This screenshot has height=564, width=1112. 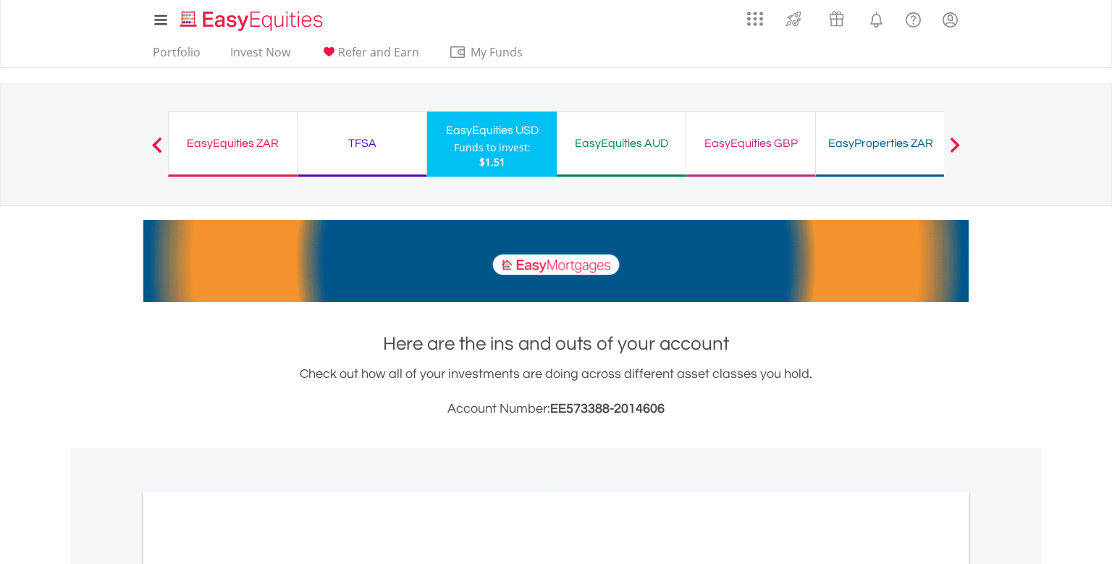 What do you see at coordinates (793, 19) in the screenshot?
I see `img: thrive-v2.svg` at bounding box center [793, 19].